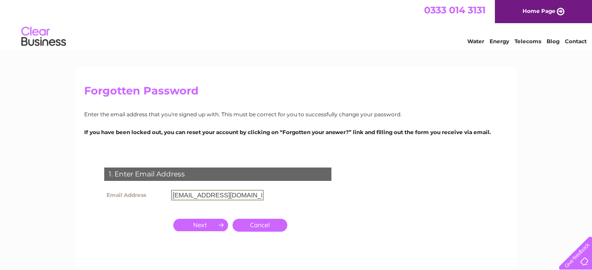  What do you see at coordinates (260, 225) in the screenshot?
I see `a: Cancel` at bounding box center [260, 225].